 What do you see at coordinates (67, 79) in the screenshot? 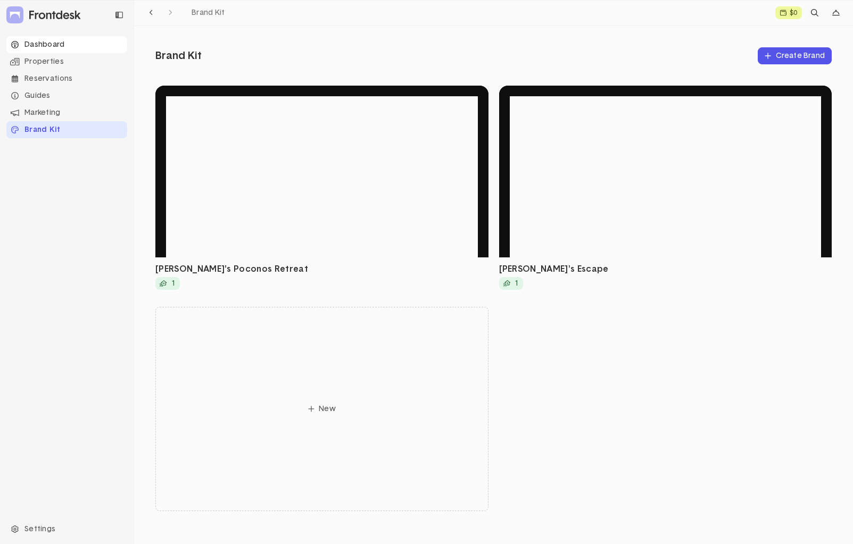
I see `div: Reservations` at bounding box center [67, 79].